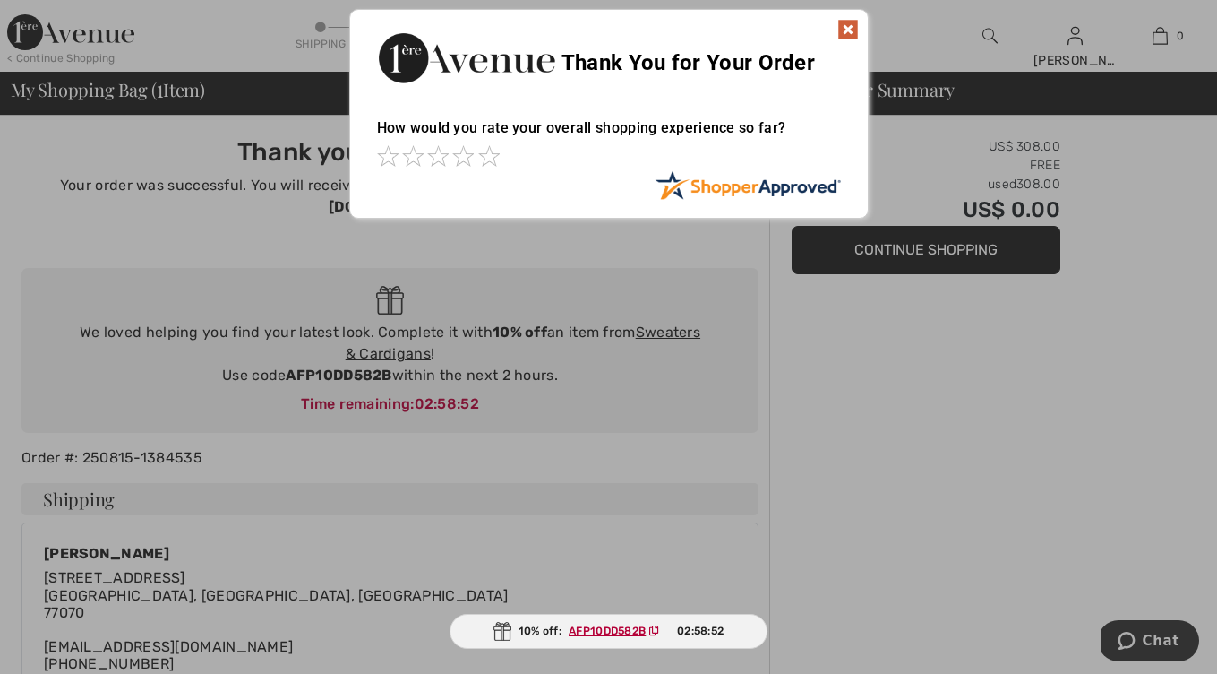 This screenshot has width=1217, height=674. What do you see at coordinates (688, 63) in the screenshot?
I see `span: Thank You for Your Order` at bounding box center [688, 63].